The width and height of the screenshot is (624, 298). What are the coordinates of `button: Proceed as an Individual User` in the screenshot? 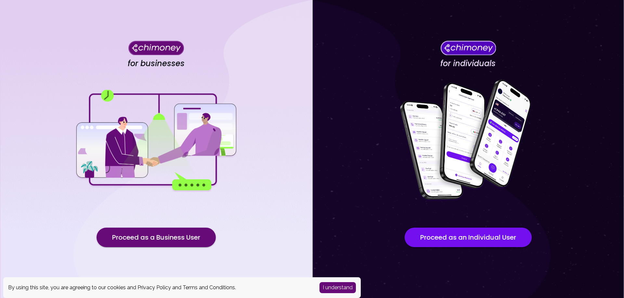 It's located at (468, 238).